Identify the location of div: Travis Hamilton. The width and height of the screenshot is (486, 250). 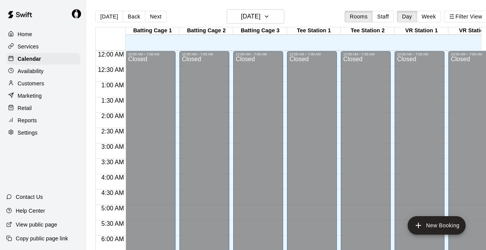
(78, 14).